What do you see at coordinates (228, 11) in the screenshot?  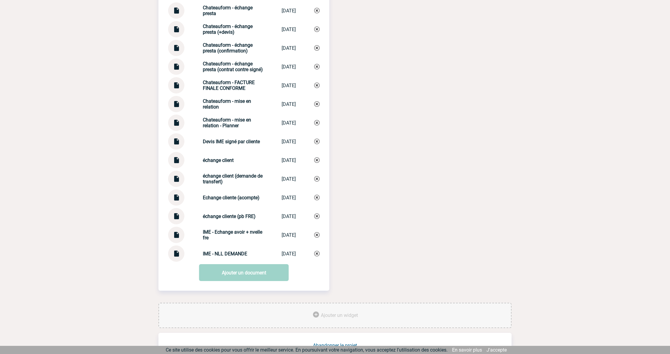 I see `strong: Chateauform - échange presta` at bounding box center [228, 11].